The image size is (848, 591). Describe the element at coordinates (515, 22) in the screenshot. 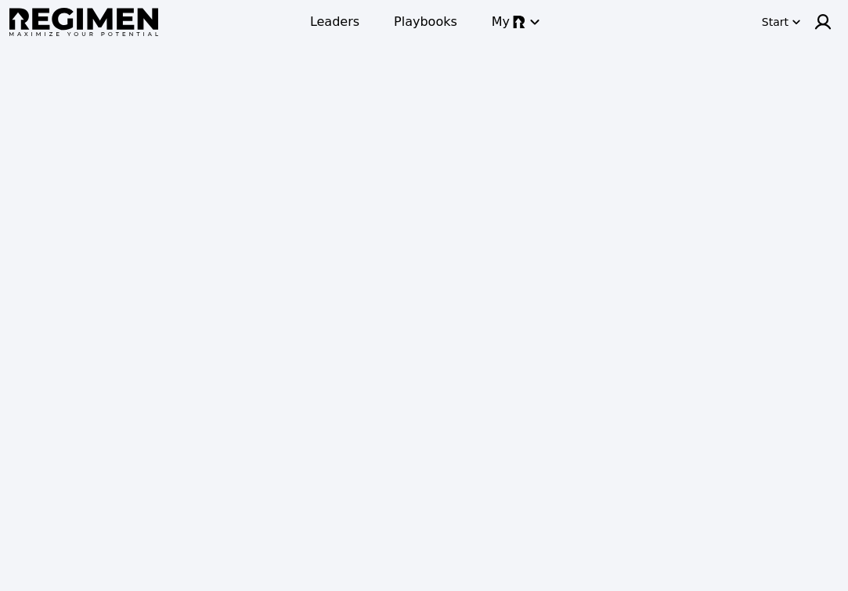

I see `button: My` at that location.